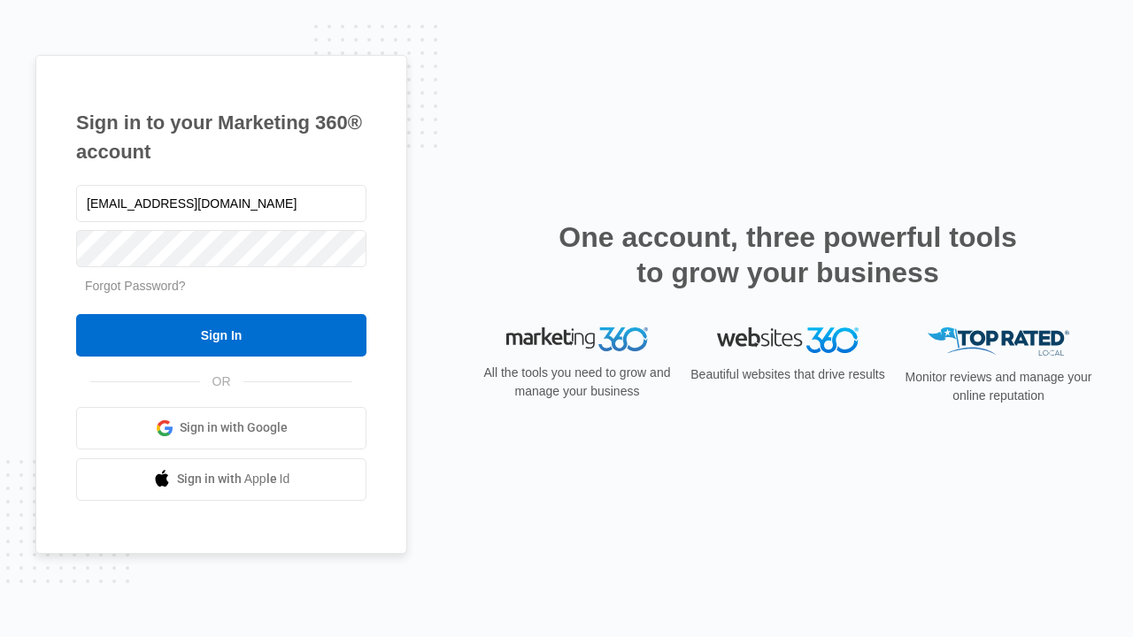 The height and width of the screenshot is (637, 1133). Describe the element at coordinates (234, 427) in the screenshot. I see `span: Sign in with Google` at that location.